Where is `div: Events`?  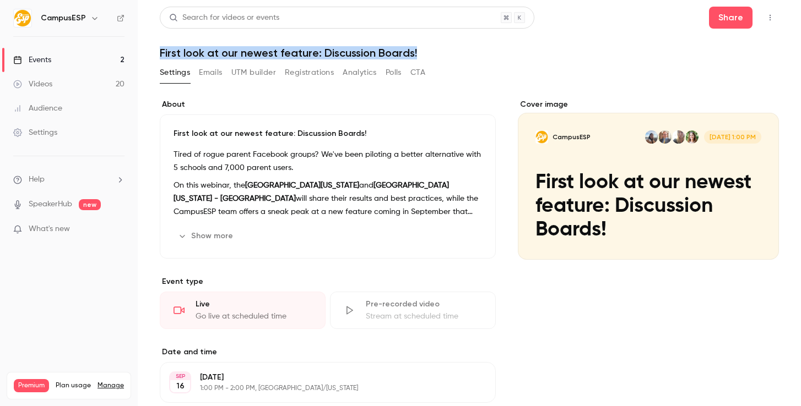
div: Events is located at coordinates (32, 60).